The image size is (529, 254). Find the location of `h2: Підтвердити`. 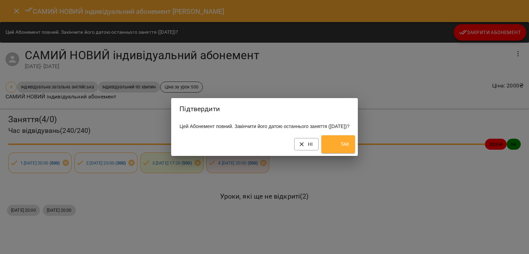

h2: Підтвердити is located at coordinates (264, 109).